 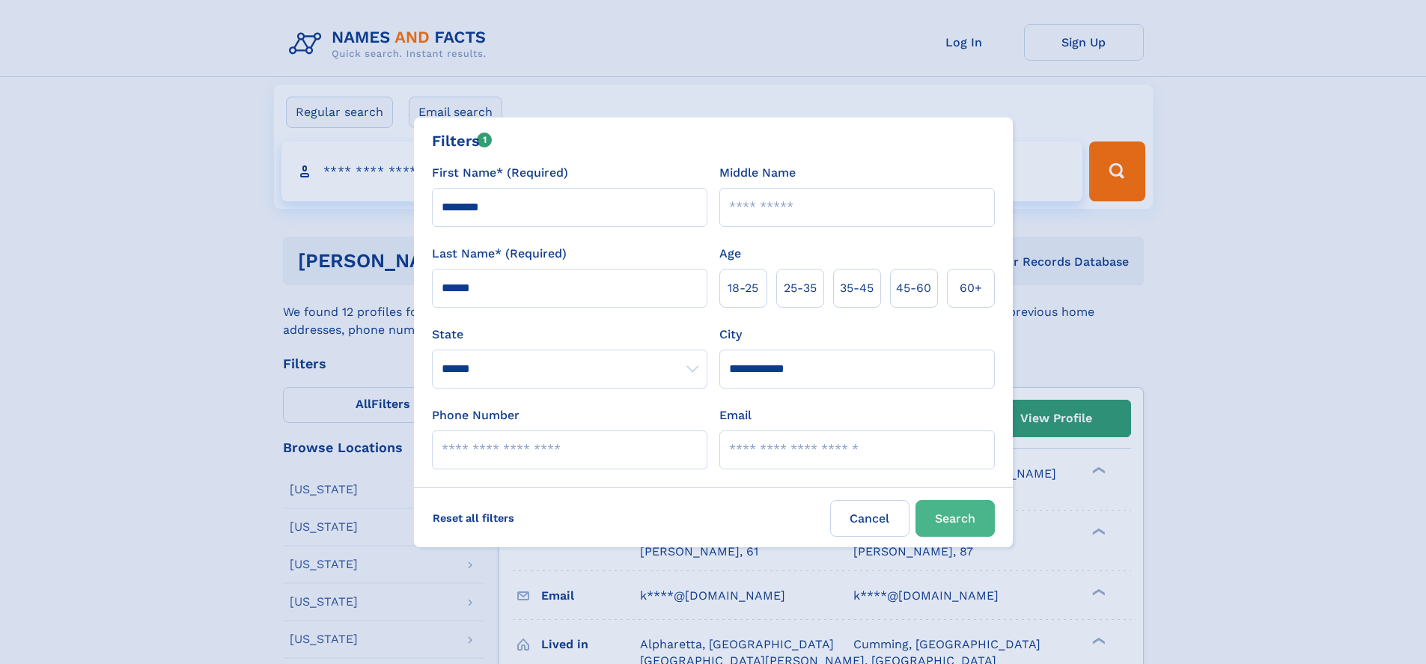 What do you see at coordinates (570, 335) in the screenshot?
I see `label: State` at bounding box center [570, 335].